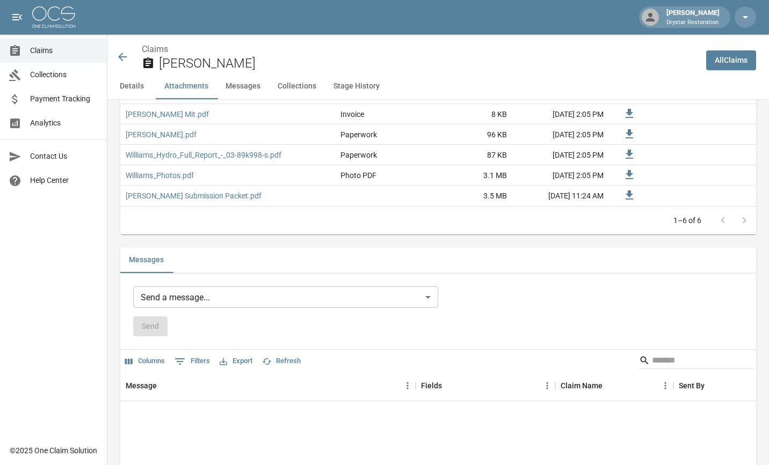 The width and height of the screenshot is (769, 465). Describe the element at coordinates (145, 361) in the screenshot. I see `button: Select columns` at that location.